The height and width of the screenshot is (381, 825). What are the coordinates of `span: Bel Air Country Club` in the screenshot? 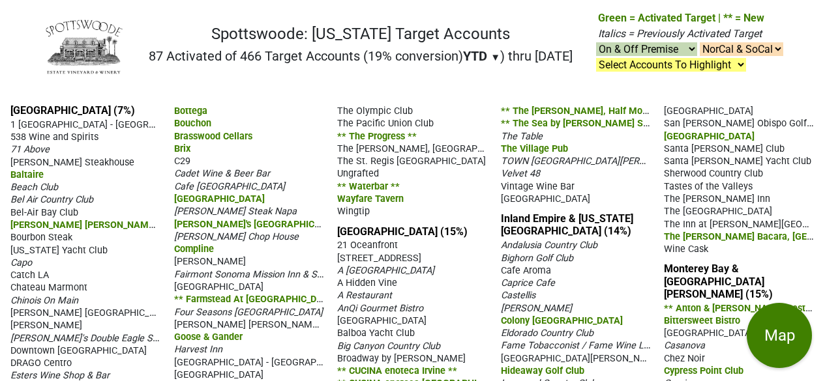 It's located at (51, 199).